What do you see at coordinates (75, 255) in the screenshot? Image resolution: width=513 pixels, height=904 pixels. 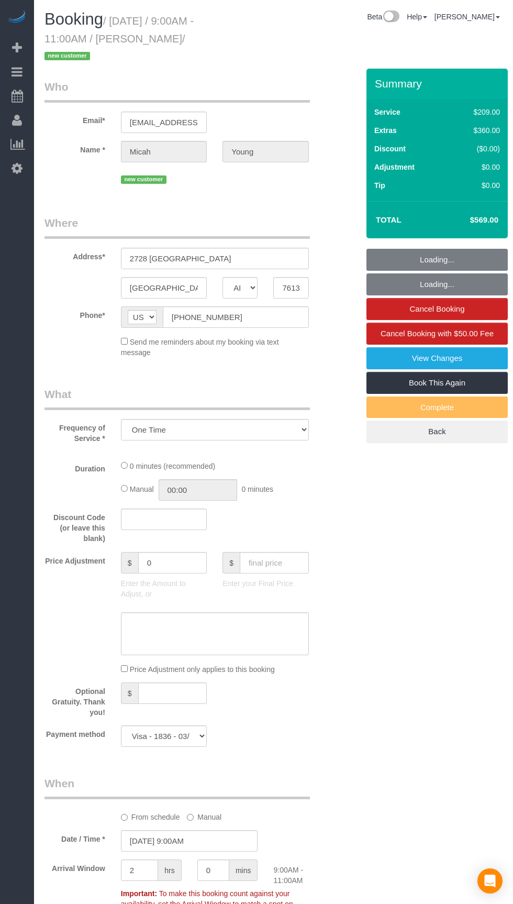 I see `label: Address*` at bounding box center [75, 255].